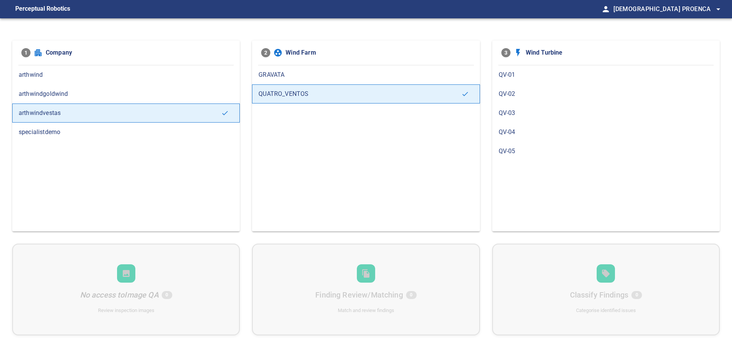 The image size is (732, 351). I want to click on div: QUATRO_VENTOS, so click(366, 94).